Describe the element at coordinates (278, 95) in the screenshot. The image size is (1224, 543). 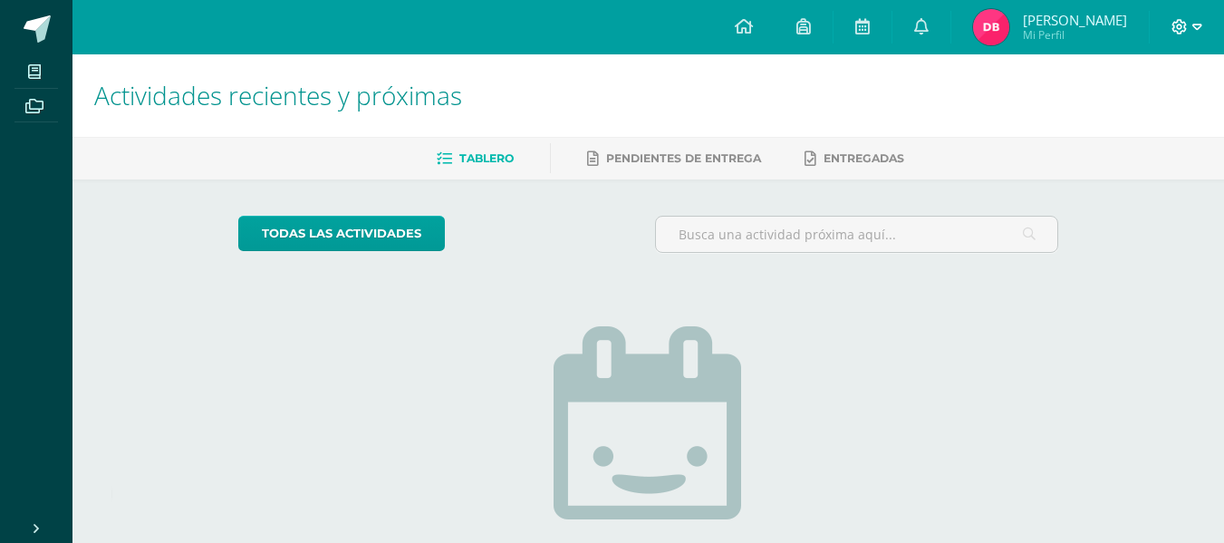
I see `span: Actividades recientes y próximas` at that location.